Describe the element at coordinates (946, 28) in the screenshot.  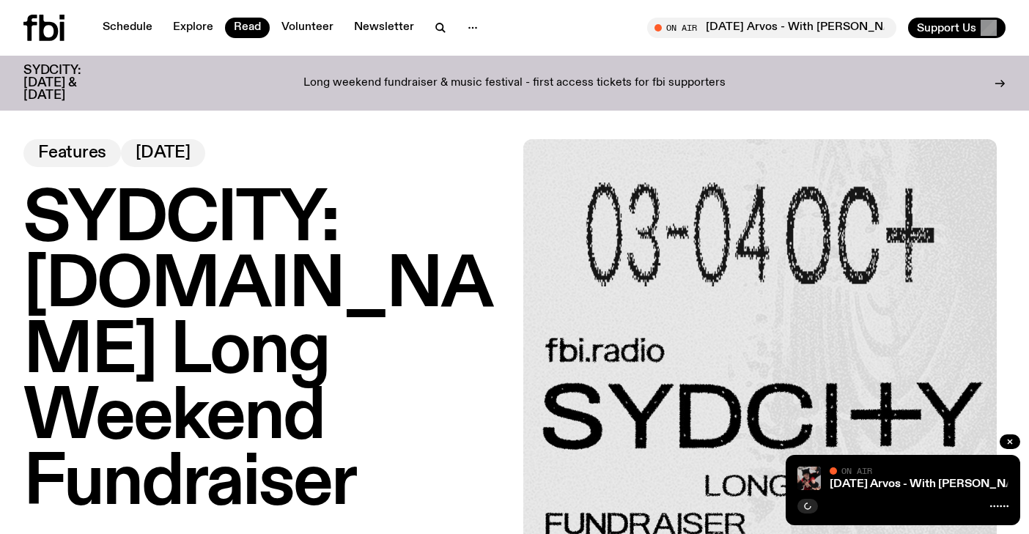
I see `span: Support Us` at that location.